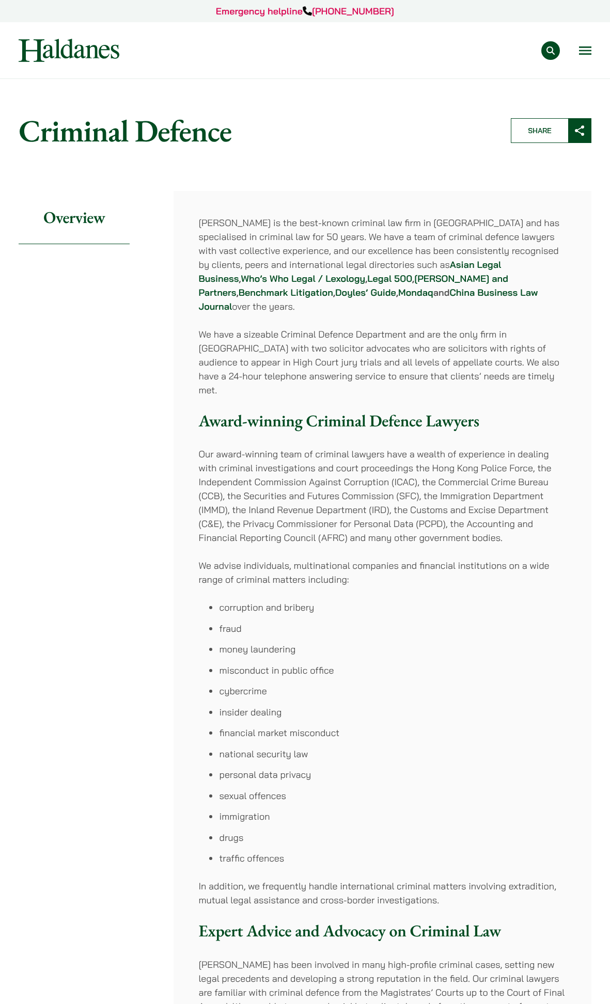 The image size is (610, 1004). I want to click on strong: Doyles’ Guide, so click(366, 292).